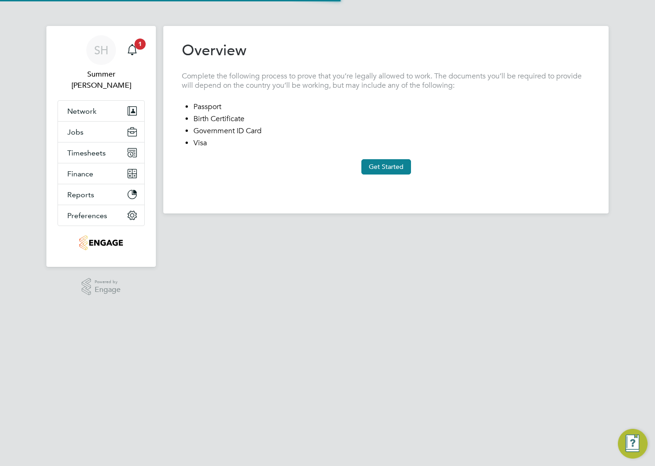 The image size is (655, 466). I want to click on a: Go to home page, so click(101, 243).